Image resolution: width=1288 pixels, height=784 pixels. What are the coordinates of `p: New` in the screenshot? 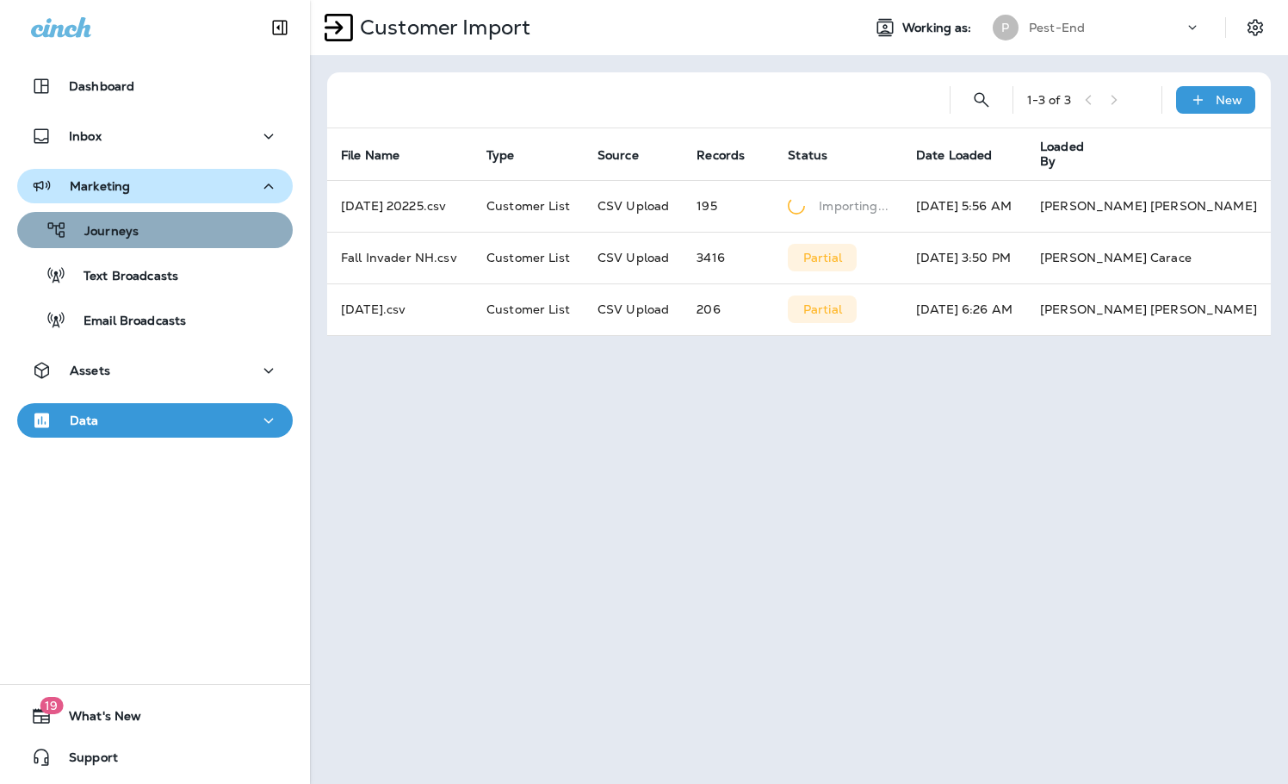 It's located at (1229, 100).